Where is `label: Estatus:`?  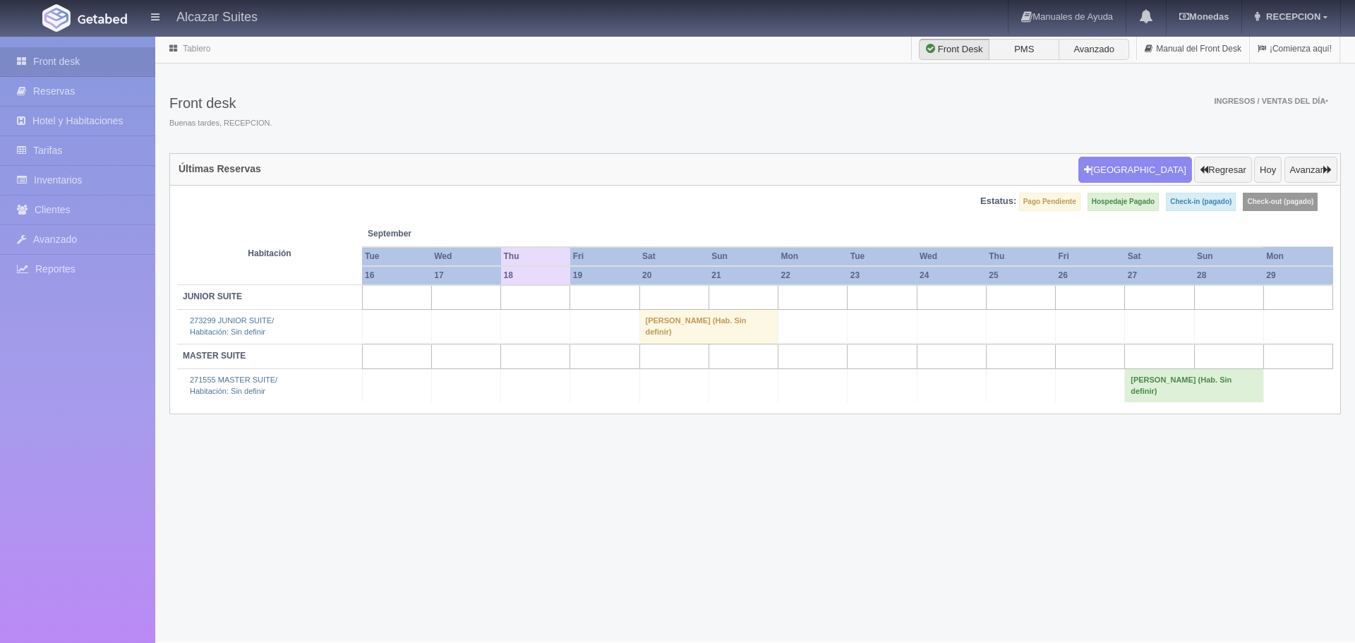 label: Estatus: is located at coordinates (998, 201).